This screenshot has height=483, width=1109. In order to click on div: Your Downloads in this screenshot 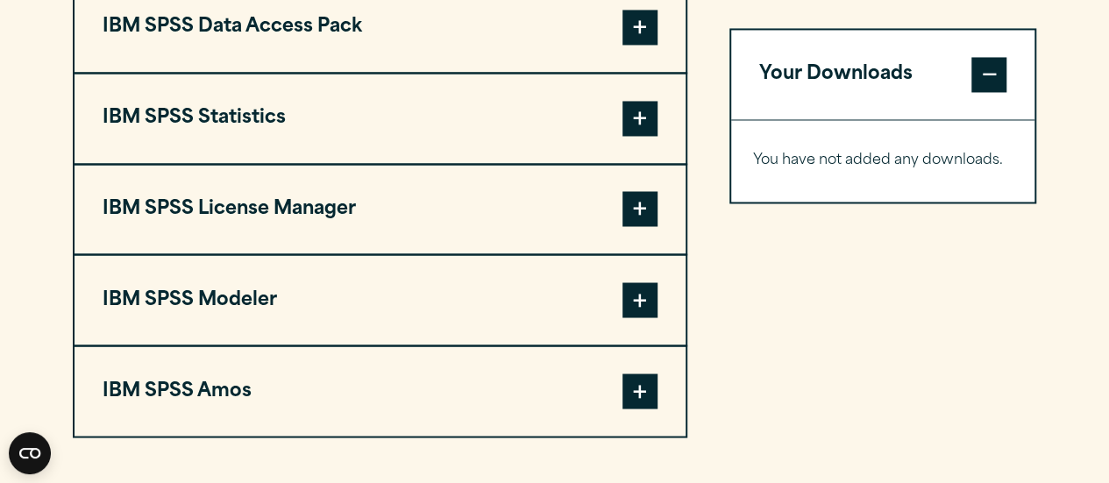, I will do `click(883, 160)`.